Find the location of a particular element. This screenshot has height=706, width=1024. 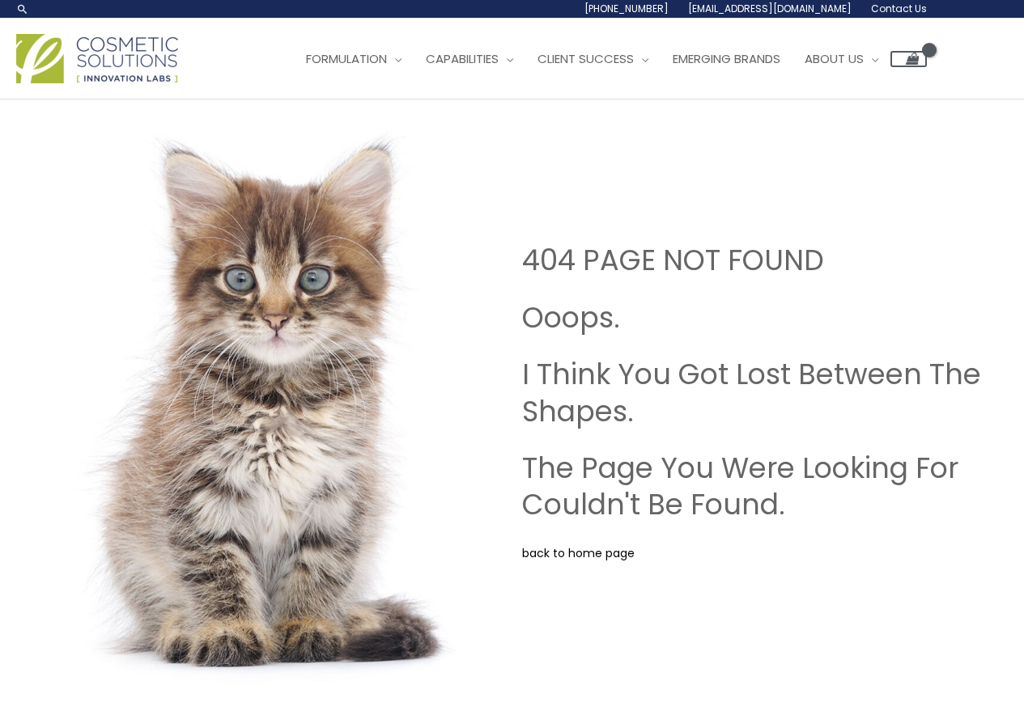

nav: Site Navigation is located at coordinates (604, 59).